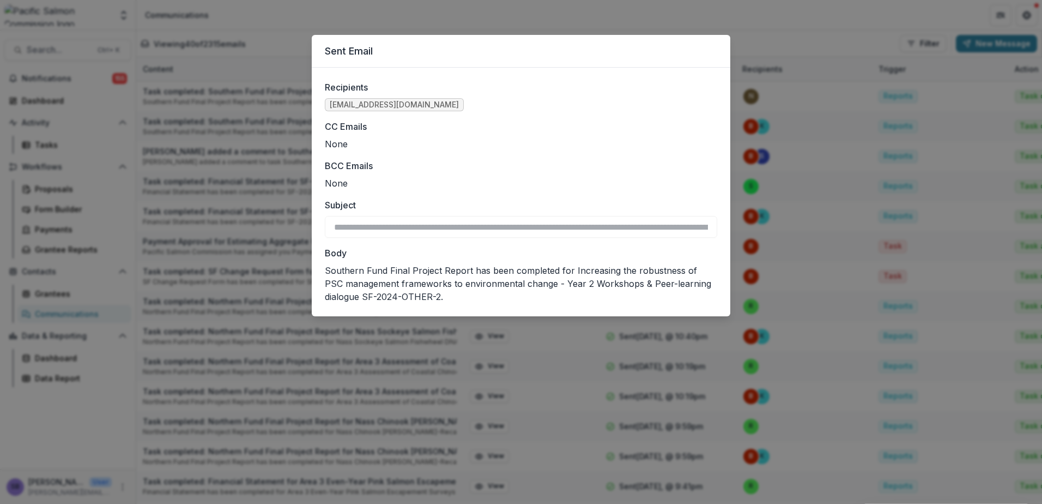  Describe the element at coordinates (518, 253) in the screenshot. I see `label: Body` at that location.